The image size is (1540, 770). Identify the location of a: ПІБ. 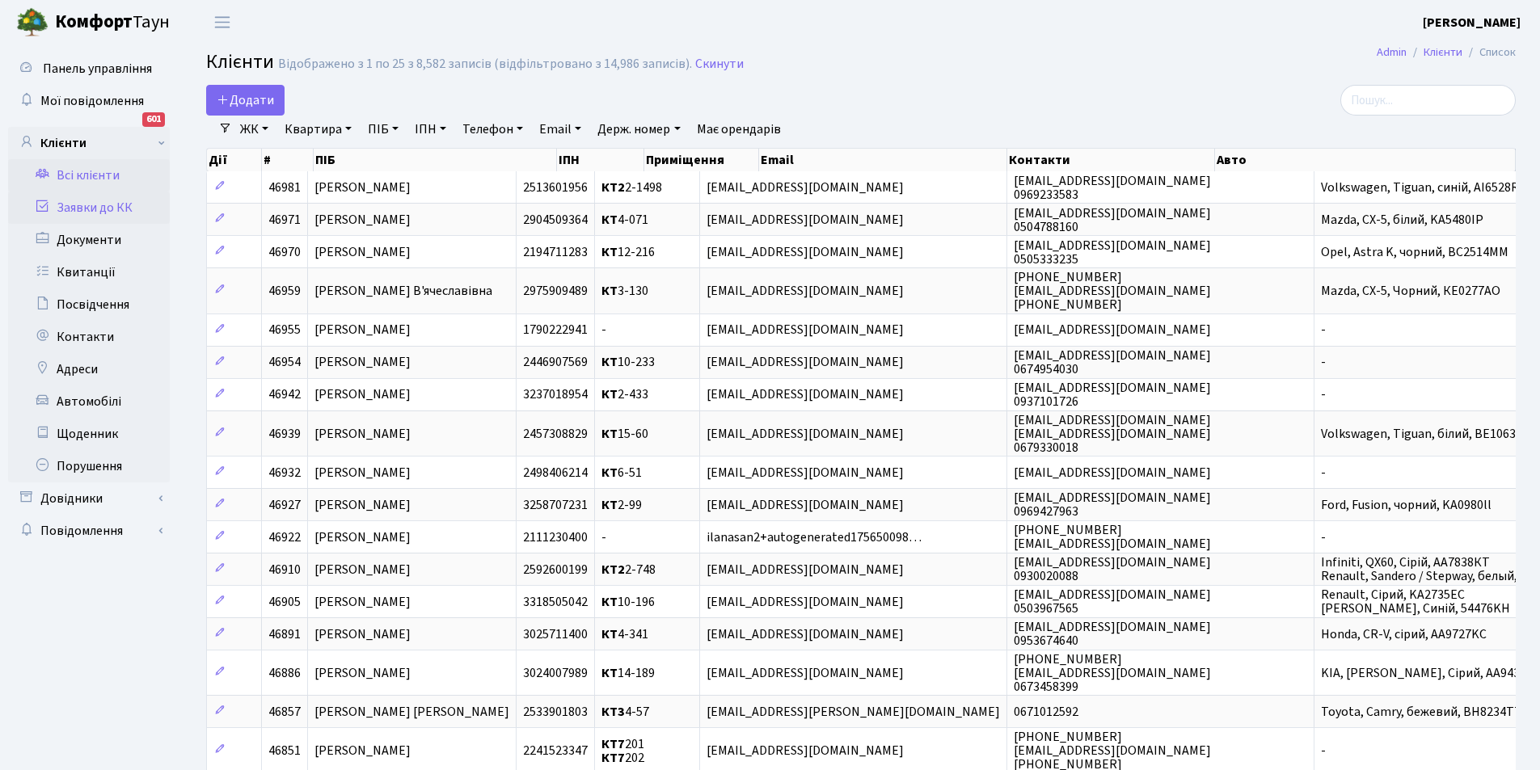
(383, 129).